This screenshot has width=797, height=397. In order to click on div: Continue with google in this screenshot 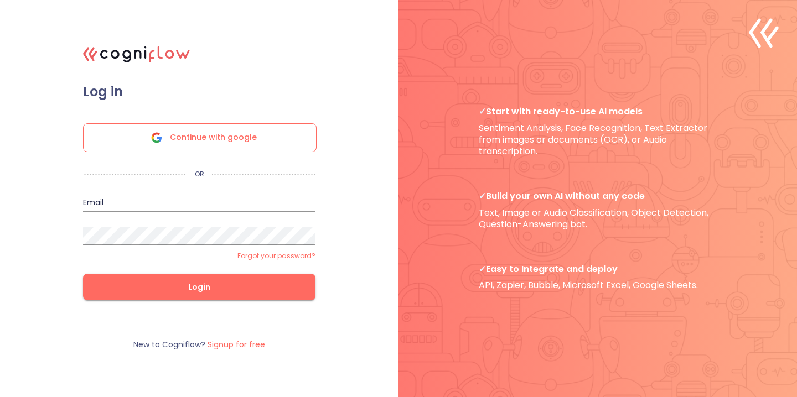, I will do `click(200, 138)`.